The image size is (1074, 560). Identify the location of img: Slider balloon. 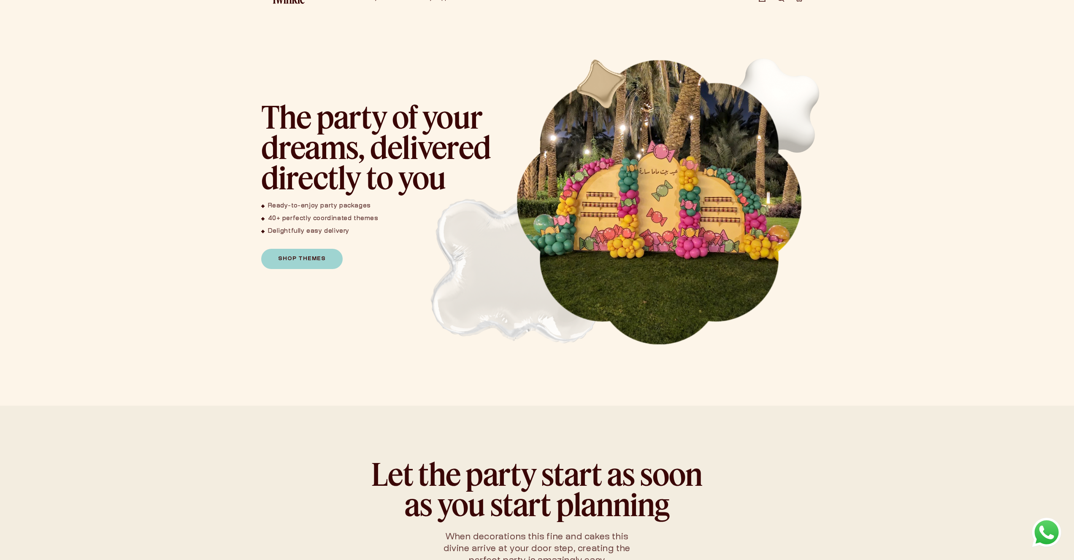
(775, 103).